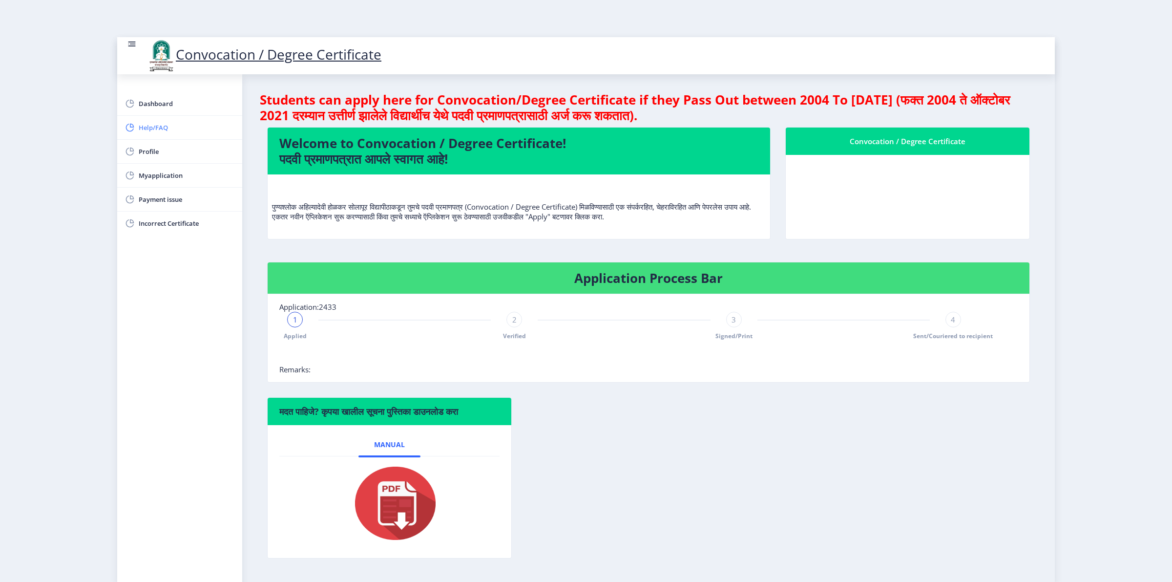 Image resolution: width=1172 pixels, height=582 pixels. What do you see at coordinates (514, 336) in the screenshot?
I see `span: Verified` at bounding box center [514, 336].